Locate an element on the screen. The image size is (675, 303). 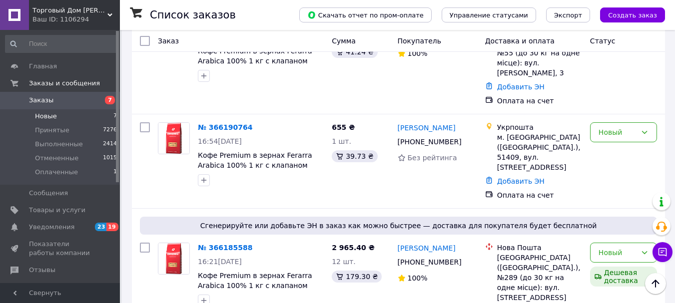
div: Ваш ID: 1106294 is located at coordinates (76, 19).